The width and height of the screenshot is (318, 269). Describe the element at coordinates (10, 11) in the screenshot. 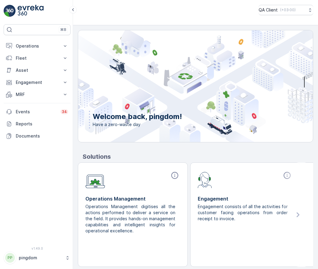

I see `img: logo` at that location.